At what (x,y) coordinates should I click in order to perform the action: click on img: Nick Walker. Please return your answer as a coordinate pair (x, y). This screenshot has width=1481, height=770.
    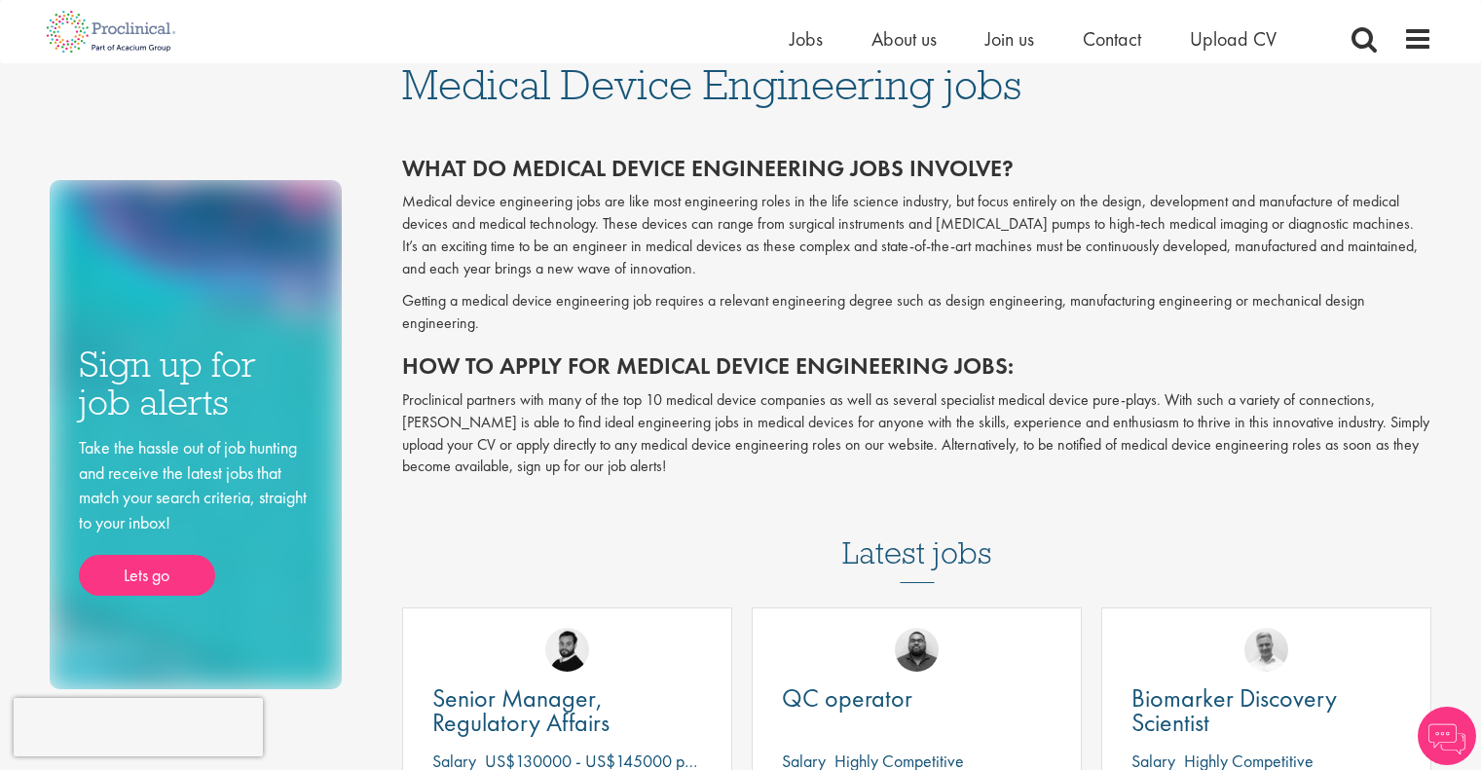
    Looking at the image, I should click on (567, 649).